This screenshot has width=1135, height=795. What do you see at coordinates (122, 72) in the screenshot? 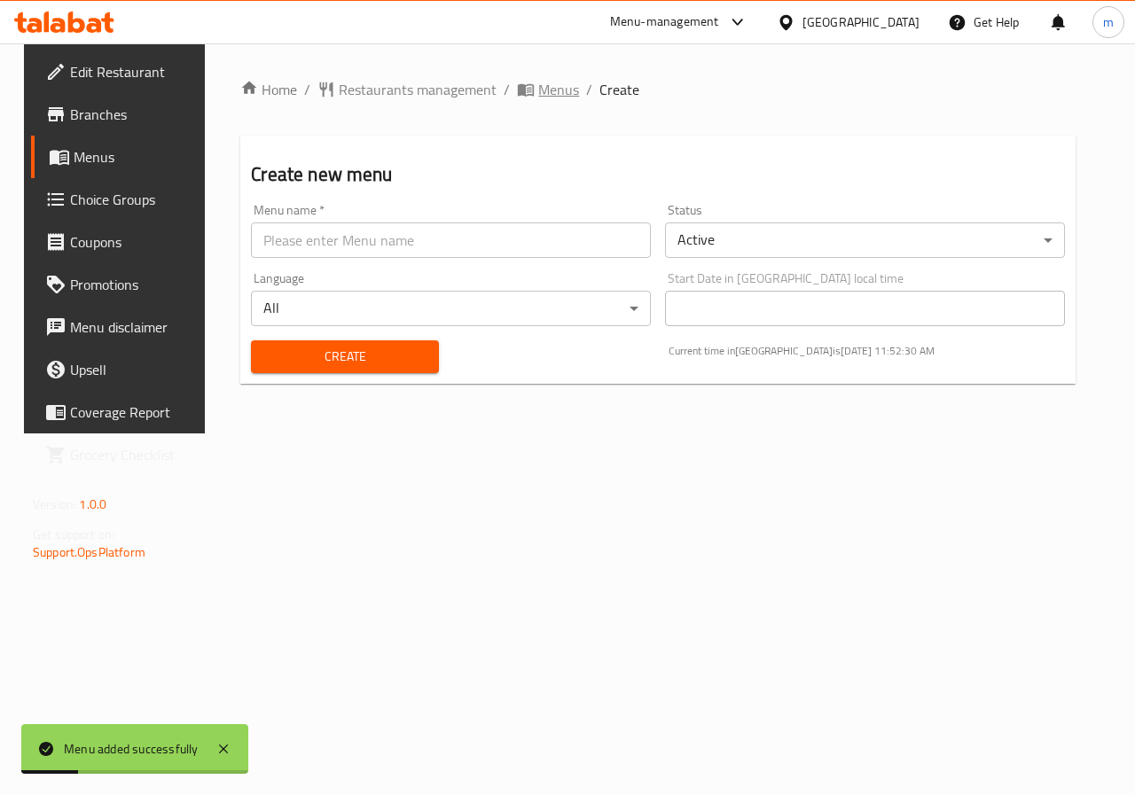
I see `a: Edit Restaurant` at bounding box center [122, 72].